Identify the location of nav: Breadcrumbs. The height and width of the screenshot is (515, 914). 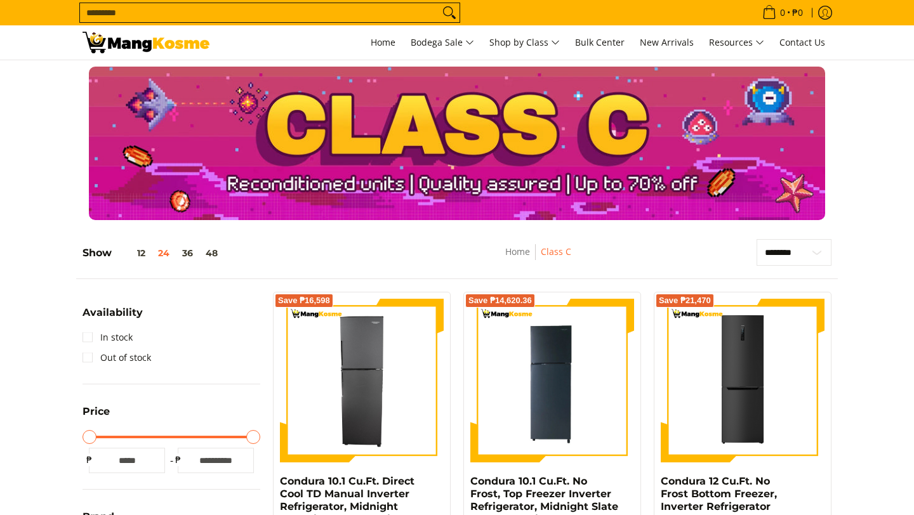
(538, 258).